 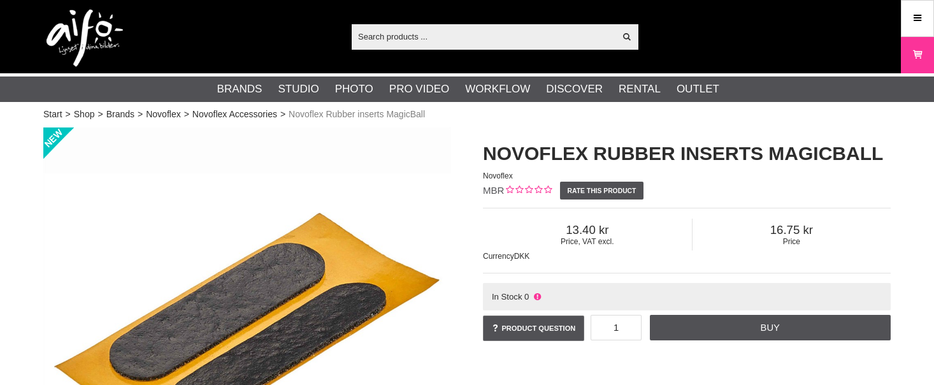 I want to click on a: Rate this product, so click(x=602, y=191).